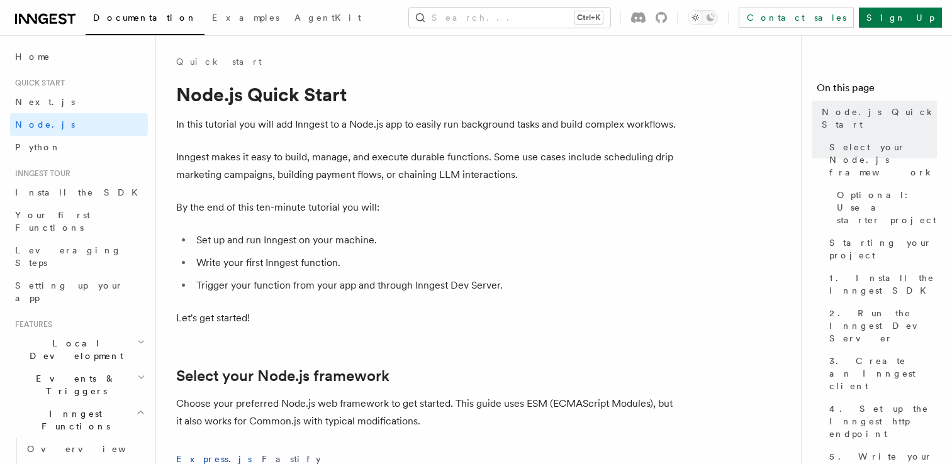 This screenshot has width=952, height=464. Describe the element at coordinates (883, 160) in the screenshot. I see `span: Select your Node.js framework` at that location.